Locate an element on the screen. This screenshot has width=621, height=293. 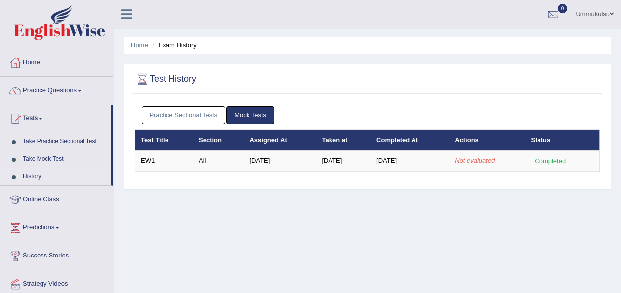
th: Section is located at coordinates (218, 140).